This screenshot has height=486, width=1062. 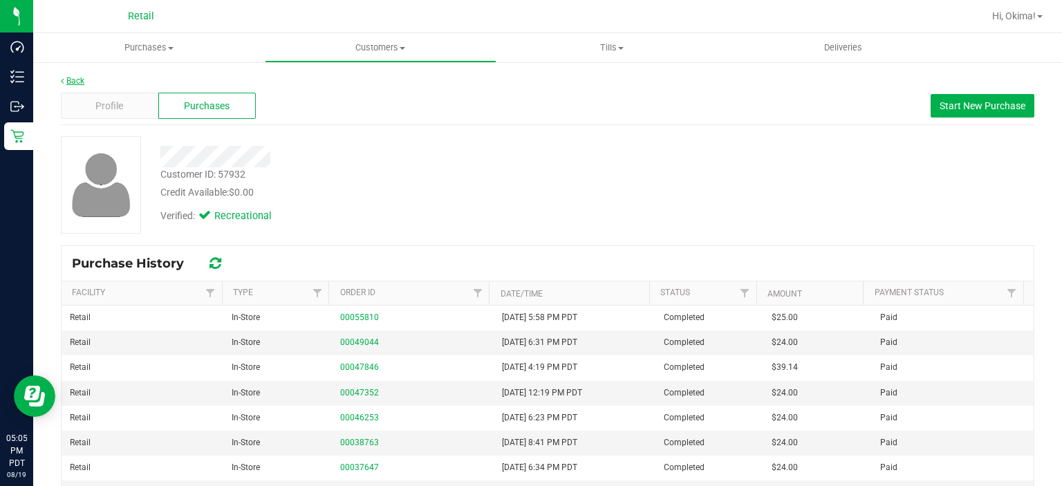 What do you see at coordinates (360, 467) in the screenshot?
I see `a: 00037647` at bounding box center [360, 467].